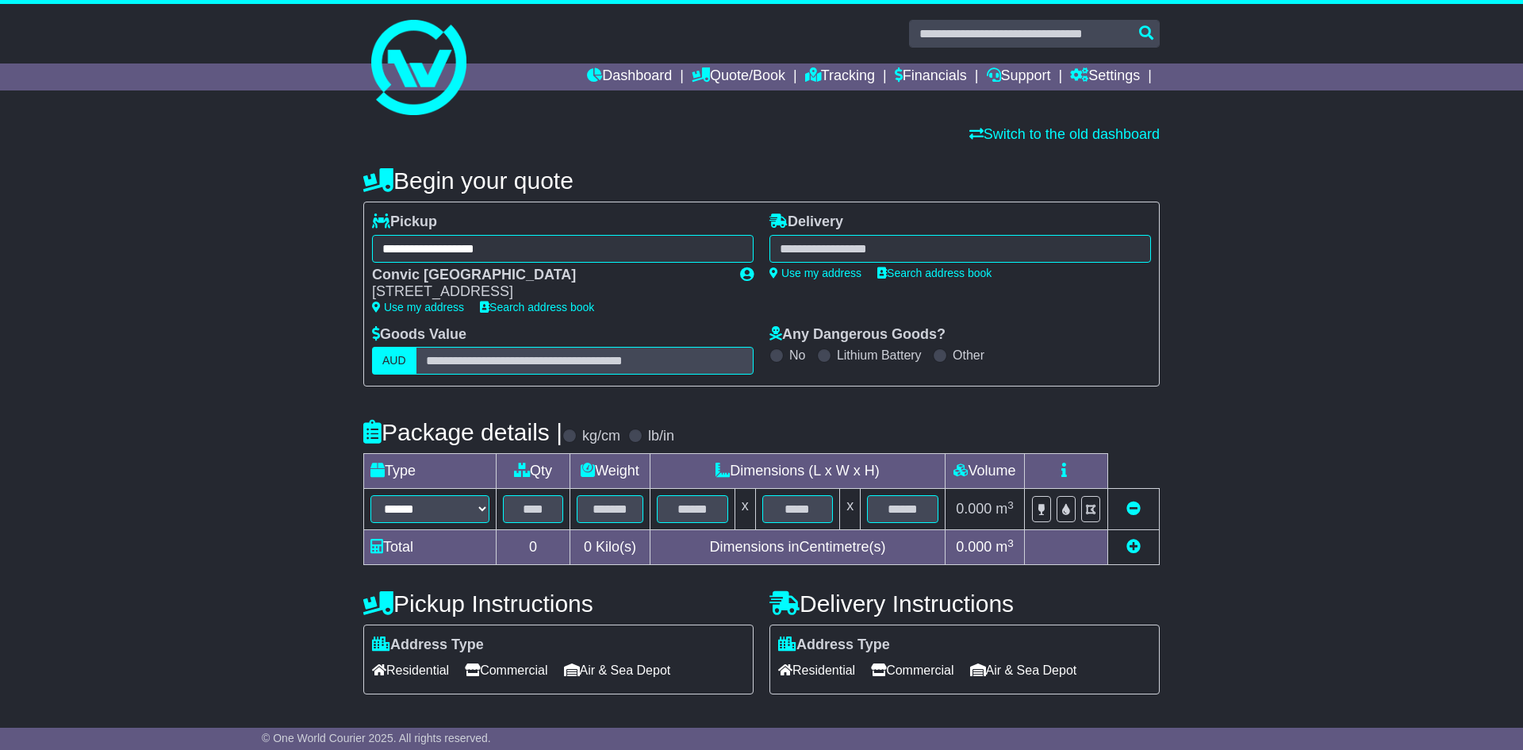  What do you see at coordinates (806, 222) in the screenshot?
I see `label: Delivery` at bounding box center [806, 222].